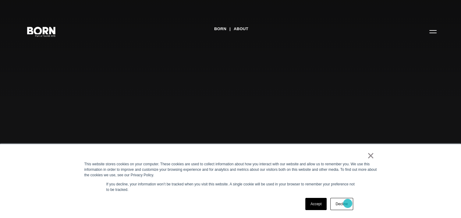 The height and width of the screenshot is (218, 461). What do you see at coordinates (220, 29) in the screenshot?
I see `a: BORN` at bounding box center [220, 29].